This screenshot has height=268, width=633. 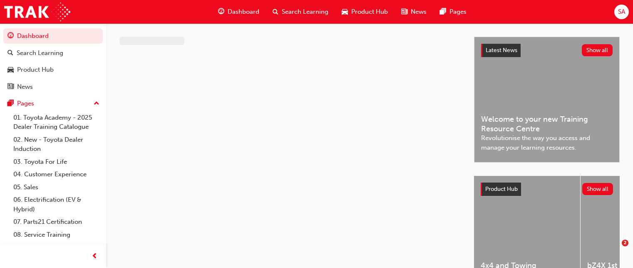 I want to click on a: Search Learning, so click(x=53, y=53).